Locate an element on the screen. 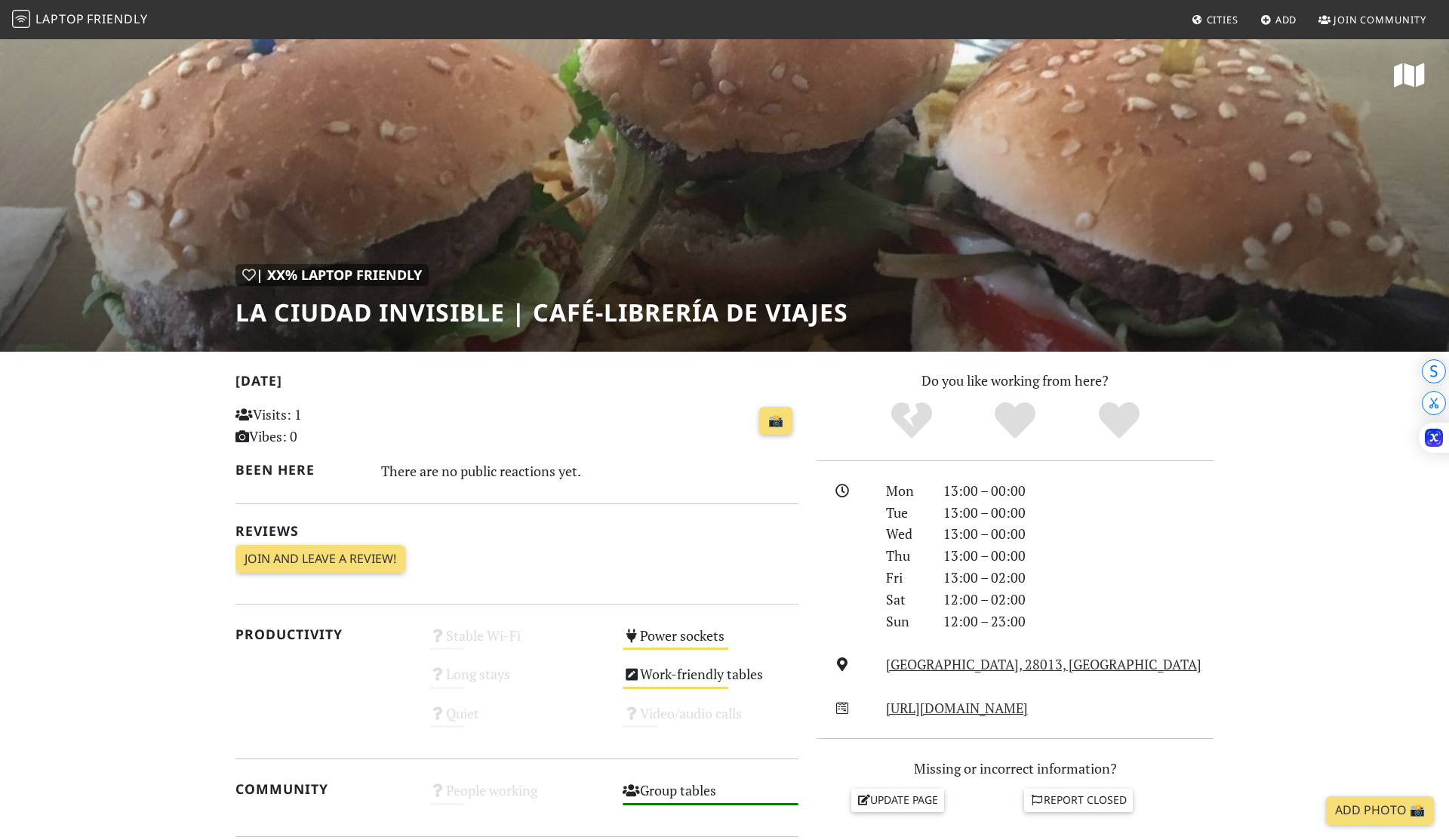 This screenshot has width=1449, height=840. div: Wed is located at coordinates (906, 534).